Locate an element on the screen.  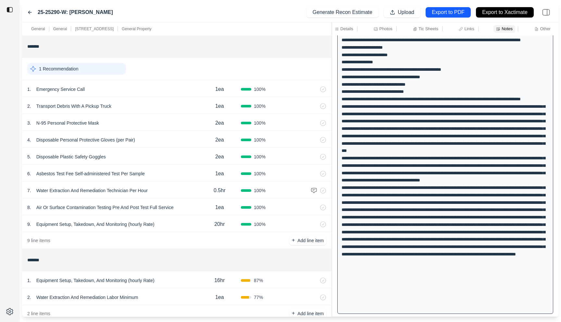
button: Export to Xactimate is located at coordinates (505, 12).